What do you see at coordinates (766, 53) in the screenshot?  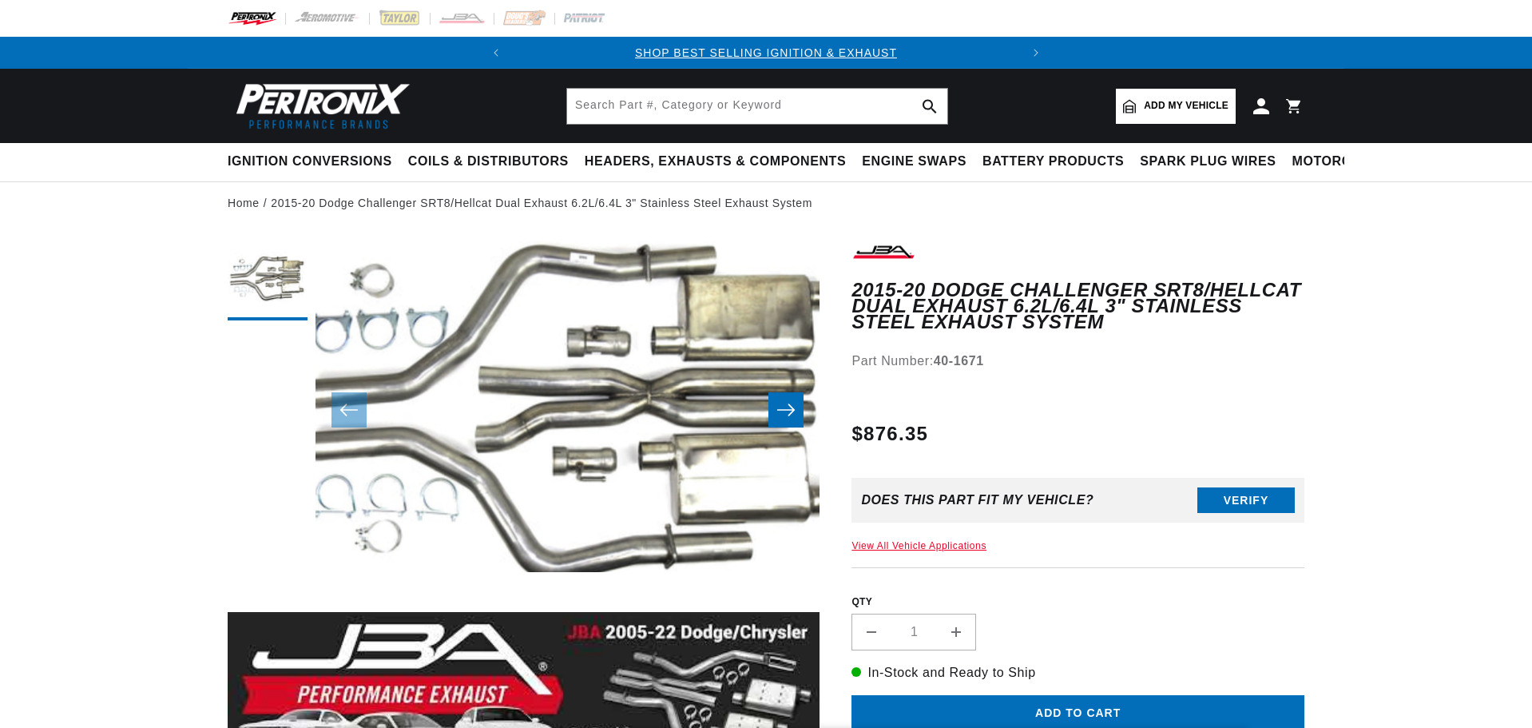 I see `slideshow-component: Translation missing: en.sections.announcements.announcement_bar` at bounding box center [766, 53].